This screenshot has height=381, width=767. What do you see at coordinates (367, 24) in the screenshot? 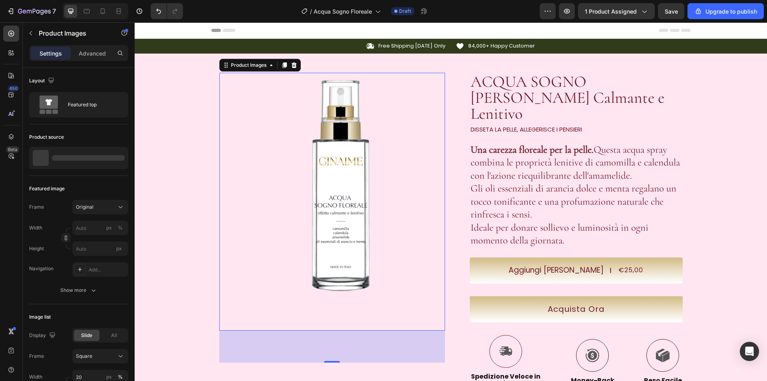
I see `p: 84,000+ Happy Customer` at bounding box center [367, 24].